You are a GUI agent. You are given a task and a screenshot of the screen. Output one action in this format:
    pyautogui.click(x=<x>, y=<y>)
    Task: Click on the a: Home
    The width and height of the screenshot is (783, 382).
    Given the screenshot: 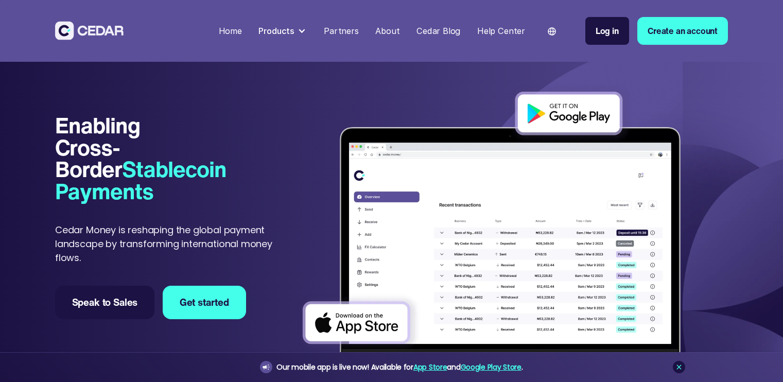 What is the action you would take?
    pyautogui.click(x=230, y=31)
    